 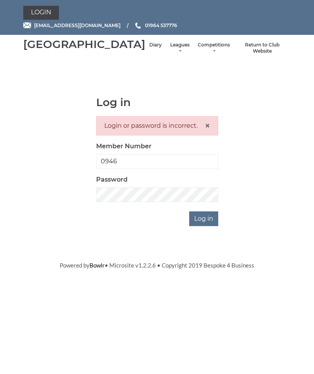 What do you see at coordinates (138, 26) in the screenshot?
I see `img: Phone us` at bounding box center [138, 26].